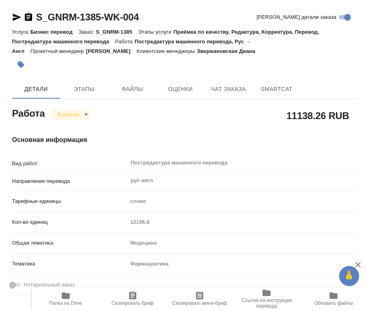  Describe the element at coordinates (185, 140) in the screenshot. I see `h4: Основная информация` at that location.